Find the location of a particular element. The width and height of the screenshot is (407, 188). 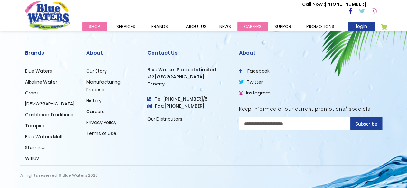

a: support is located at coordinates (284, 26).